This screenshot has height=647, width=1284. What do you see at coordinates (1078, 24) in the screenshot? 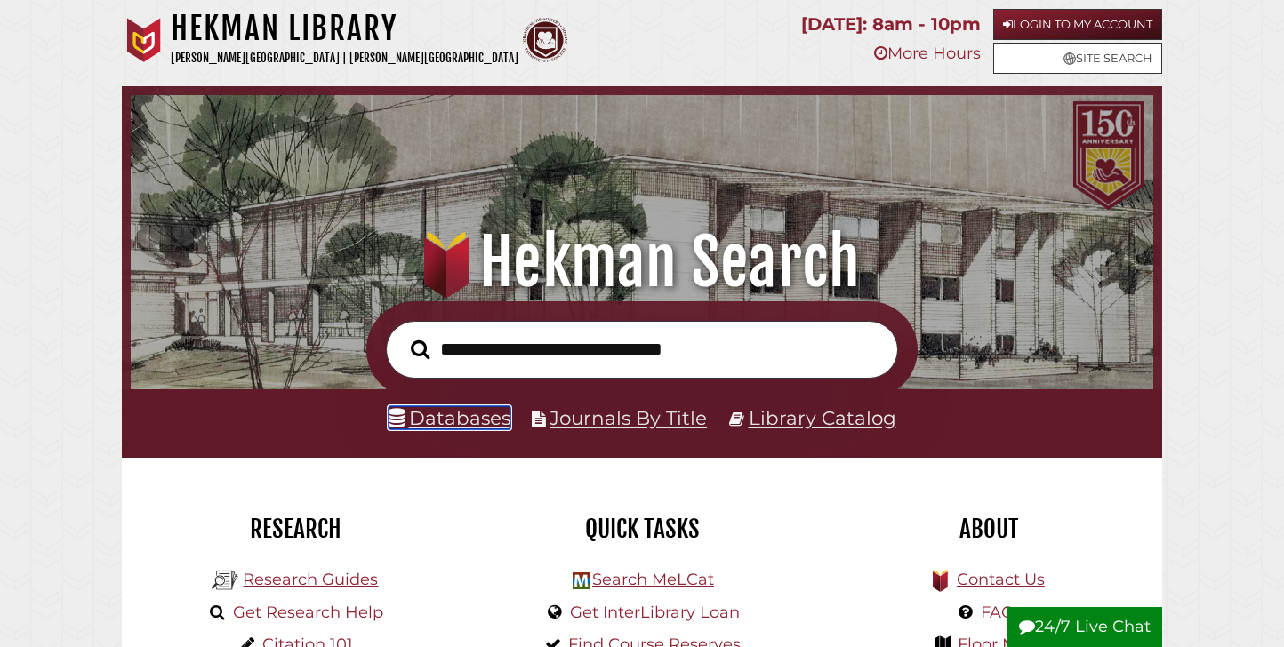
I see `a: Login to My Account` at bounding box center [1078, 24].